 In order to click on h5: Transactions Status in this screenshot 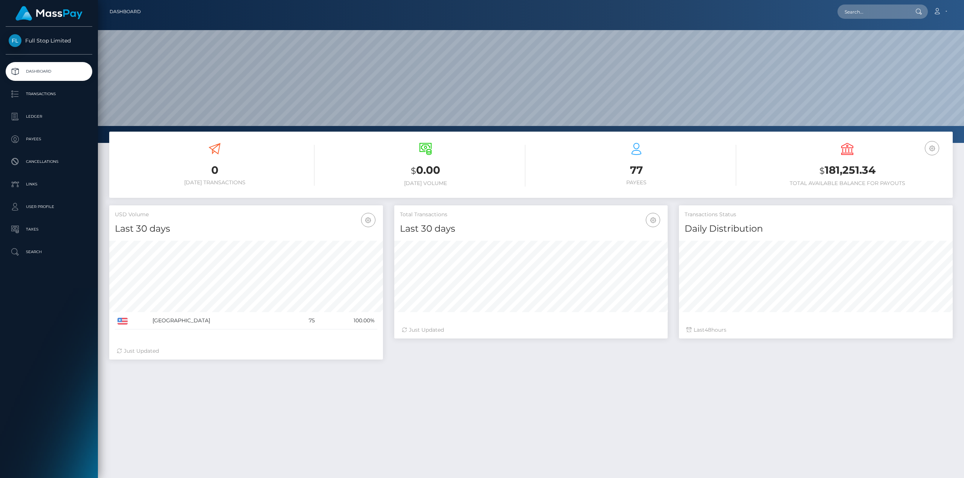, I will do `click(815, 215)`.